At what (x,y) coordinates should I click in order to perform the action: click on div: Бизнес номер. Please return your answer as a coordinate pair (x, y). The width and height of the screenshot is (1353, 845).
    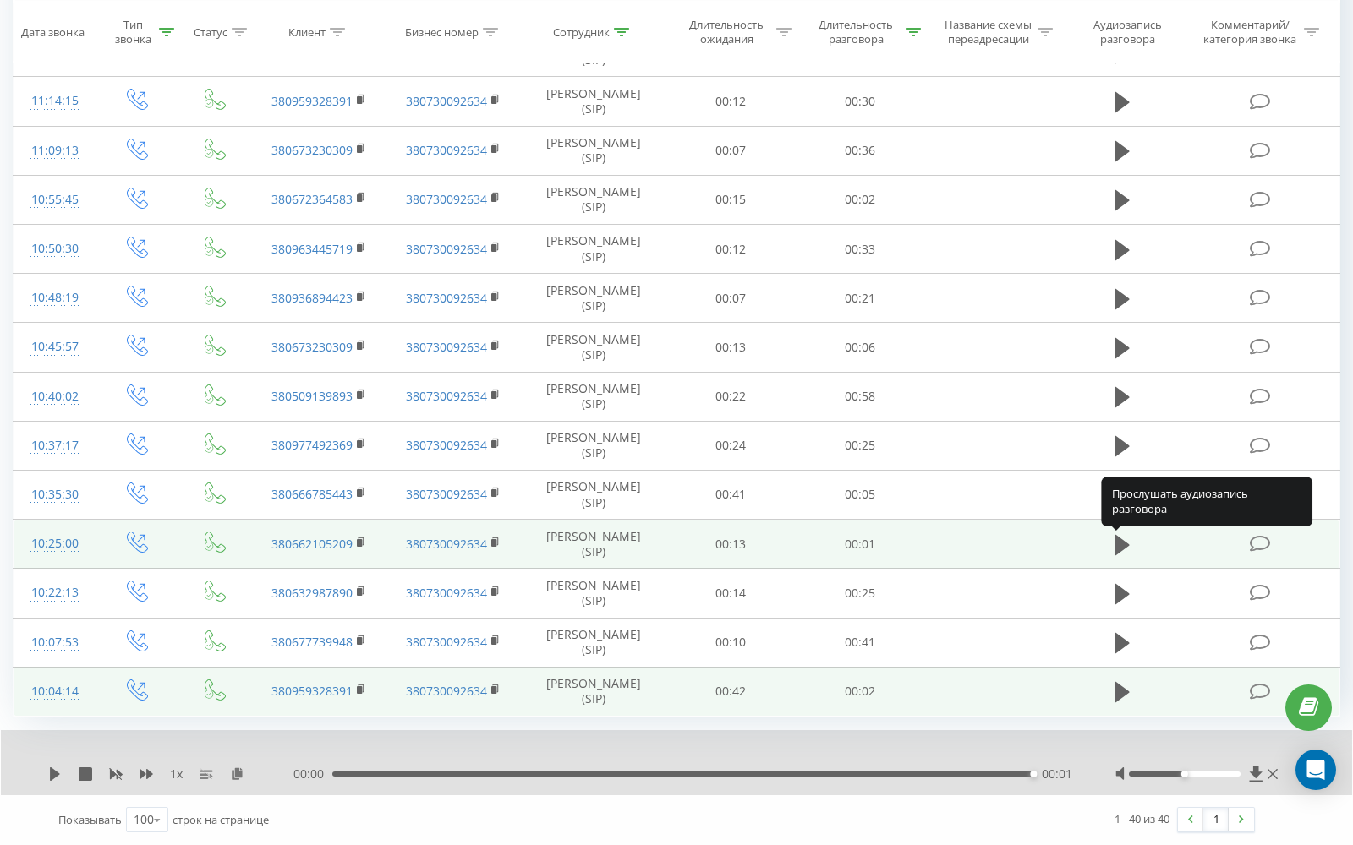
    Looking at the image, I should click on (441, 31).